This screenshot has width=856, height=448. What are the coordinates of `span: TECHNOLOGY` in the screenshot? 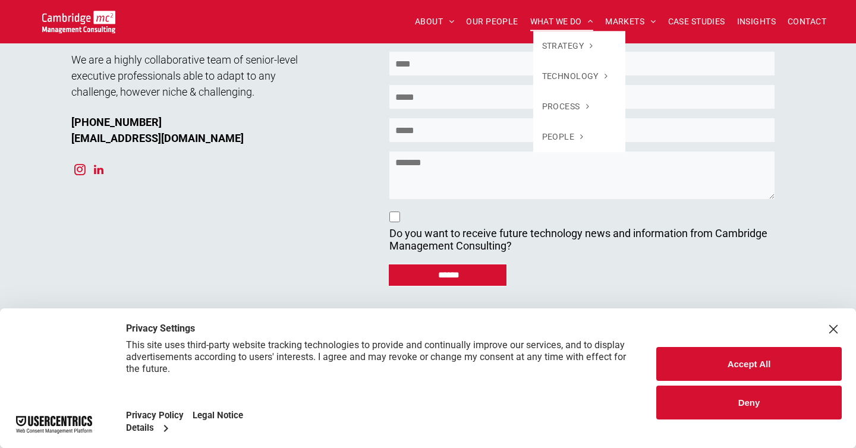 It's located at (575, 76).